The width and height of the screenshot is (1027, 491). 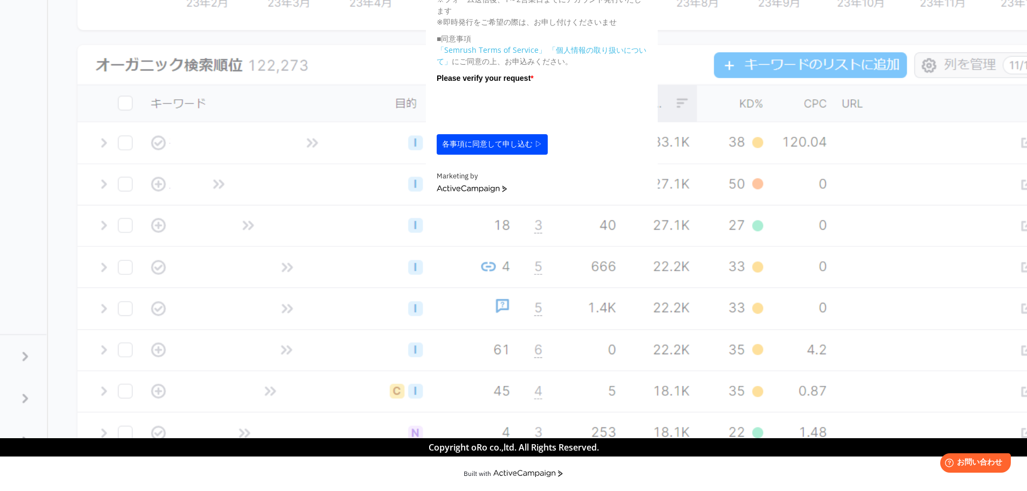 What do you see at coordinates (491, 50) in the screenshot?
I see `a: 「Semrush Terms of Service」` at bounding box center [491, 50].